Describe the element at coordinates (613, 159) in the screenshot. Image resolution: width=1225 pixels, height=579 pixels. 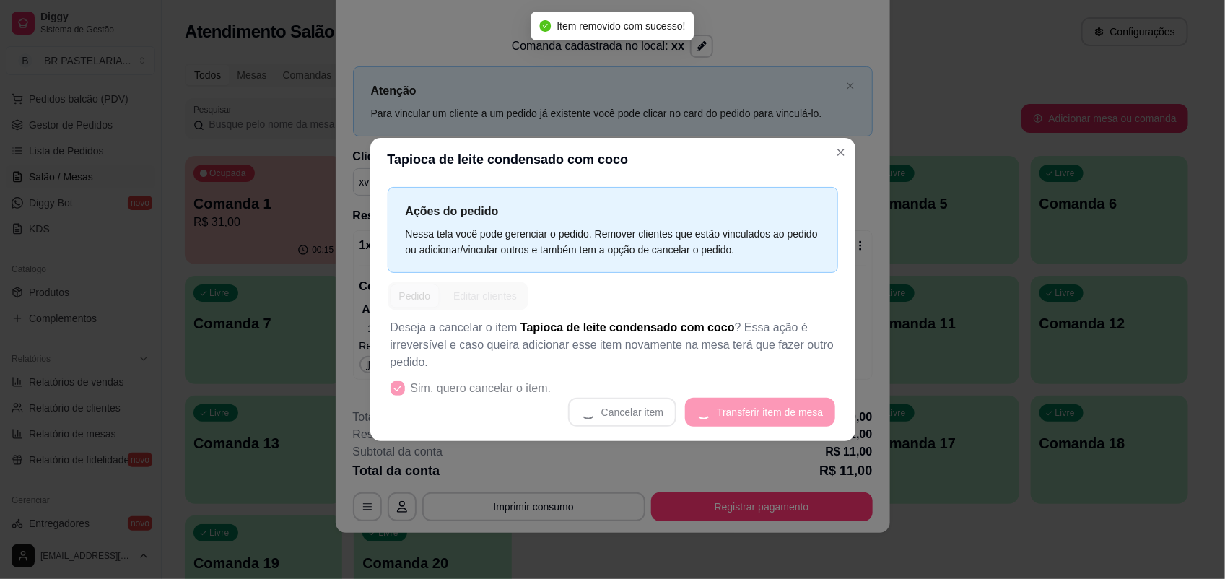
I see `header: Tapioca de leite condensado com coco` at that location.